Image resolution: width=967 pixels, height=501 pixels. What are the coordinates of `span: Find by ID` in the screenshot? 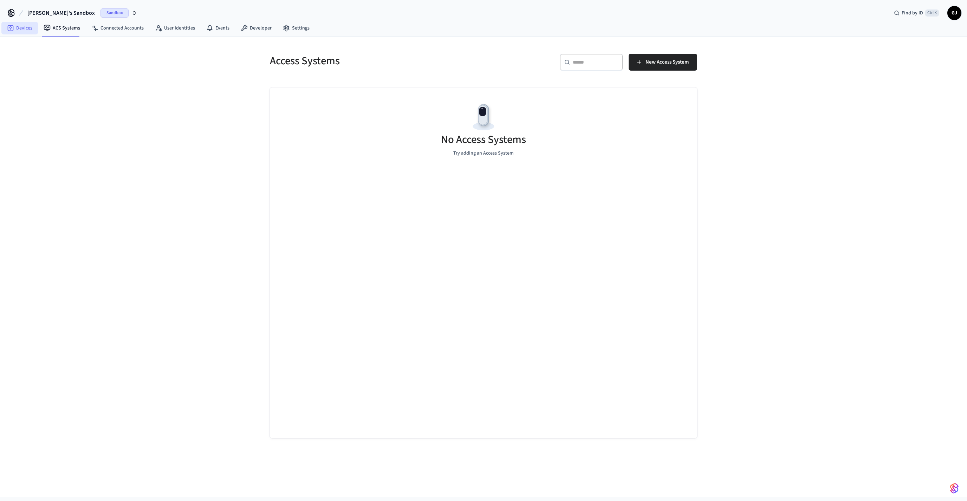 It's located at (913, 13).